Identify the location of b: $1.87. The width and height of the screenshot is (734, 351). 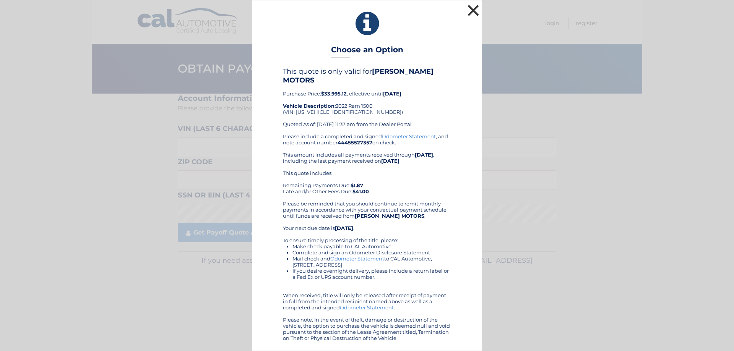
(357, 185).